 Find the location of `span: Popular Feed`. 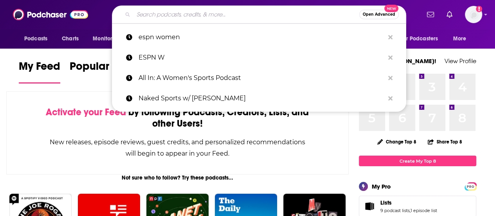

span: Popular Feed is located at coordinates (103, 68).